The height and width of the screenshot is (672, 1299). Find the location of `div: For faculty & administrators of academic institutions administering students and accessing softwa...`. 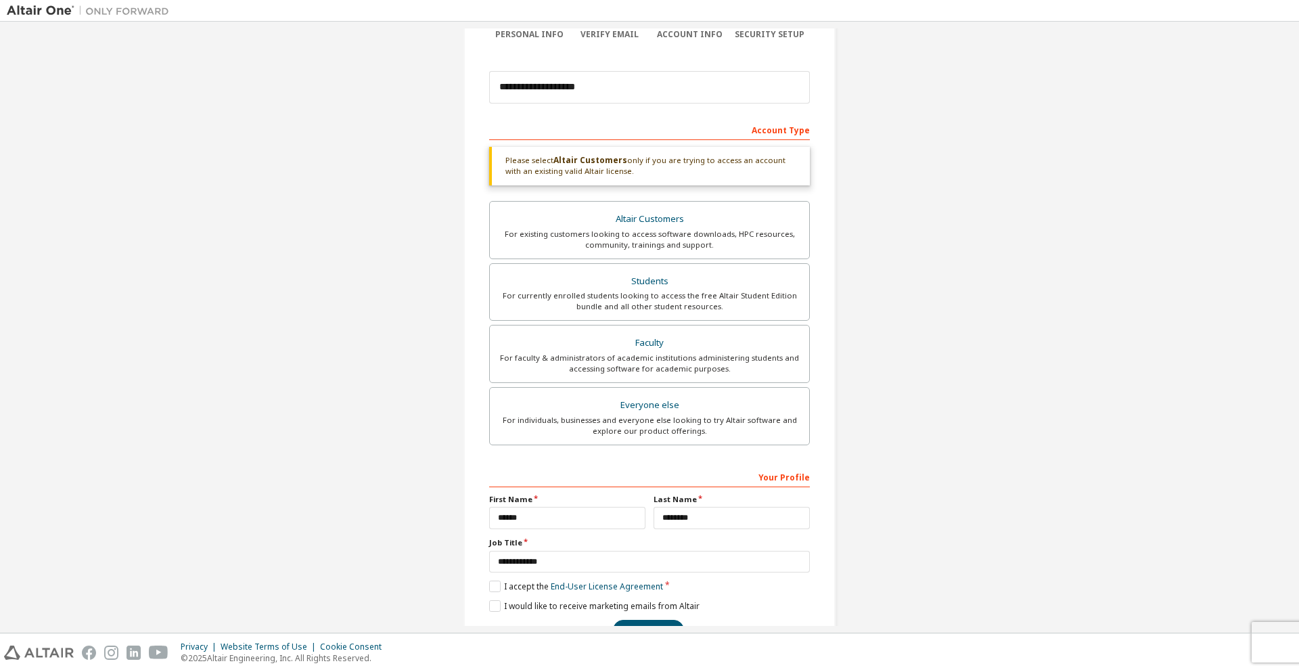

div: For faculty & administrators of academic institutions administering students and accessing softwa... is located at coordinates (650, 363).